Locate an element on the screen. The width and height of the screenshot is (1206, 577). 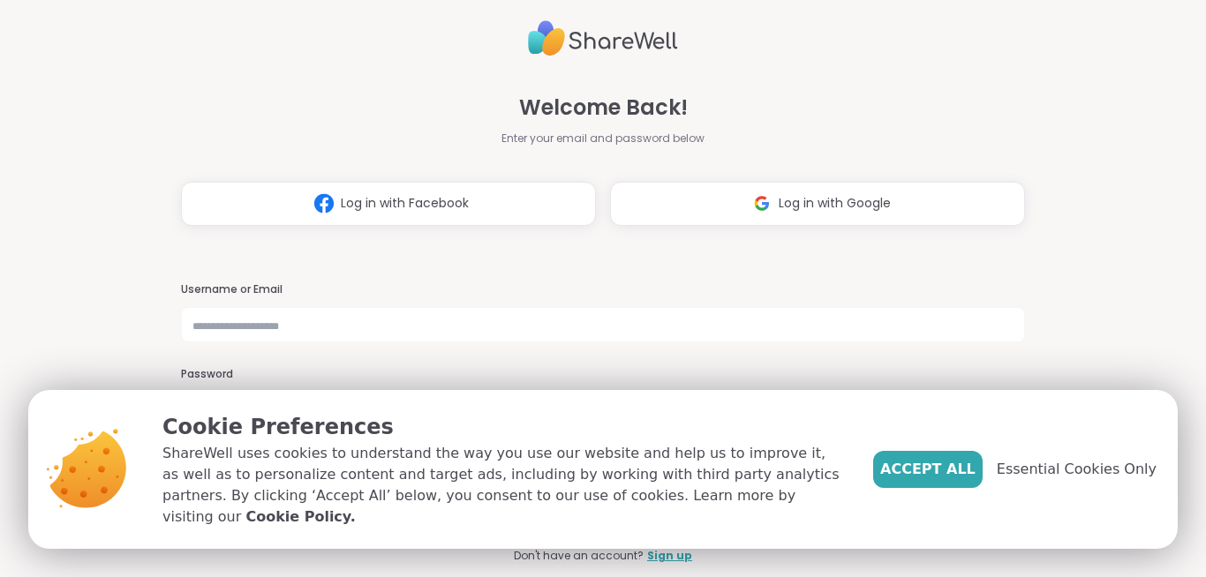
span: Welcome Back! is located at coordinates (603, 108).